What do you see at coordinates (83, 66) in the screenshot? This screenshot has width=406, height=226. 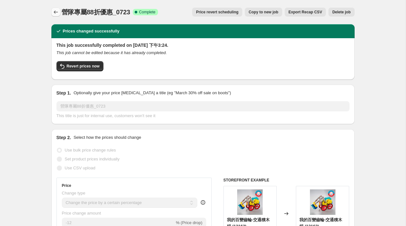 I see `span: Revert prices now` at bounding box center [83, 66].